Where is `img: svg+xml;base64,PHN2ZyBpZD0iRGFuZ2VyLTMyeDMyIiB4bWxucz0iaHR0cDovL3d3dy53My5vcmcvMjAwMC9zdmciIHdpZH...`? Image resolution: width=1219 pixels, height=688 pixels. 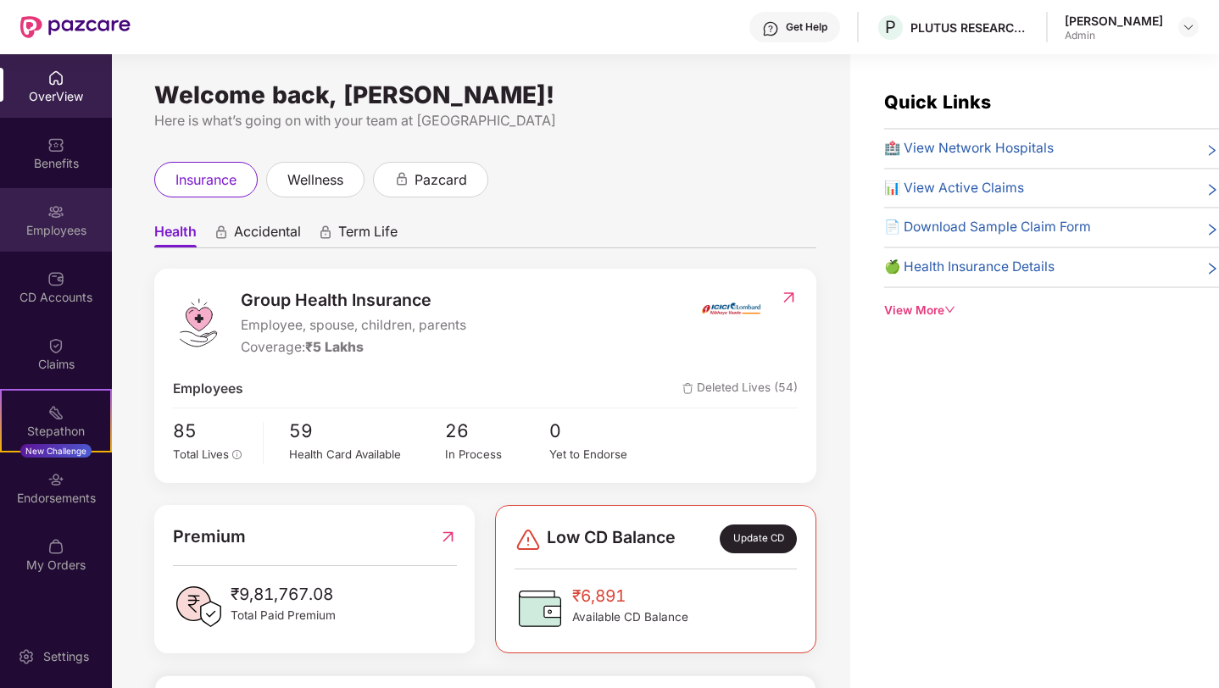 img: svg+xml;base64,PHN2ZyBpZD0iRGFuZ2VyLTMyeDMyIiB4bWxucz0iaHR0cDovL3d3dy53My5vcmcvMjAwMC9zdmciIHdpZH... is located at coordinates (528, 540).